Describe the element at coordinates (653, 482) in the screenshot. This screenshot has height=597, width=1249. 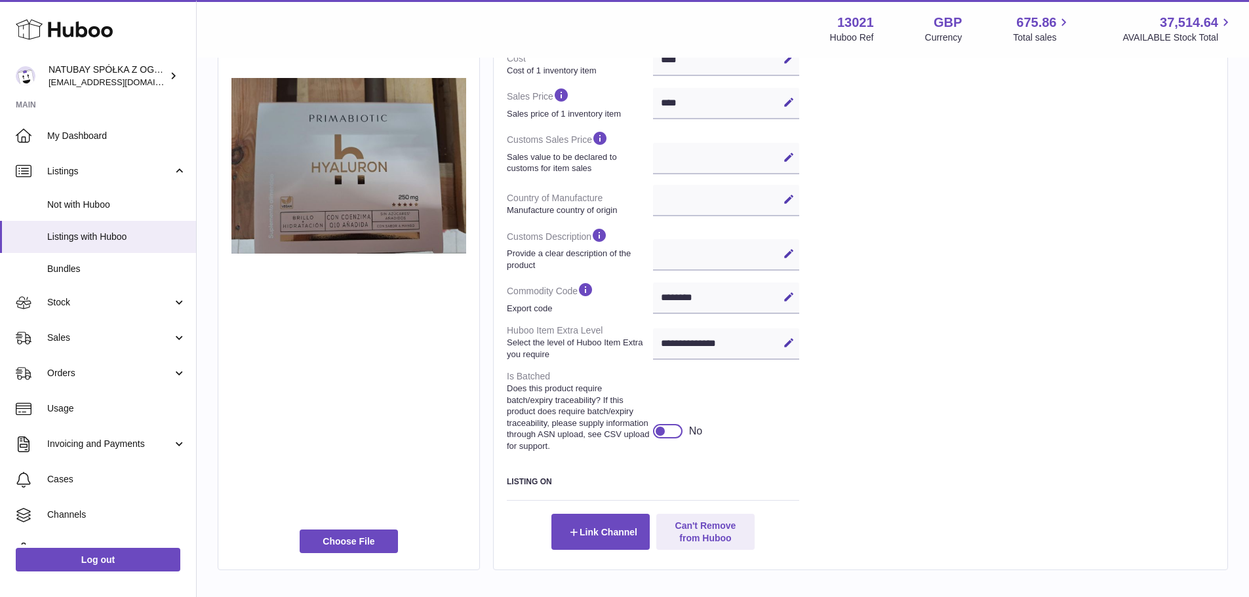
I see `h3: Listing On` at that location.